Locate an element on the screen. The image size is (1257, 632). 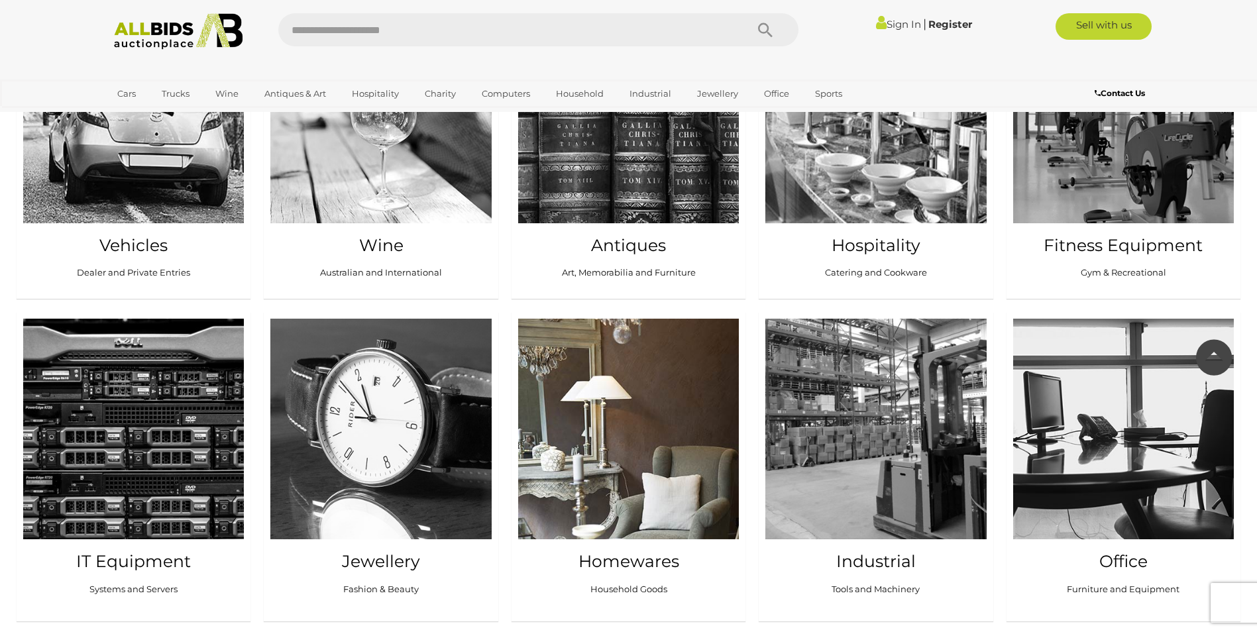
img: allbids-office.jpg is located at coordinates (1123, 429).